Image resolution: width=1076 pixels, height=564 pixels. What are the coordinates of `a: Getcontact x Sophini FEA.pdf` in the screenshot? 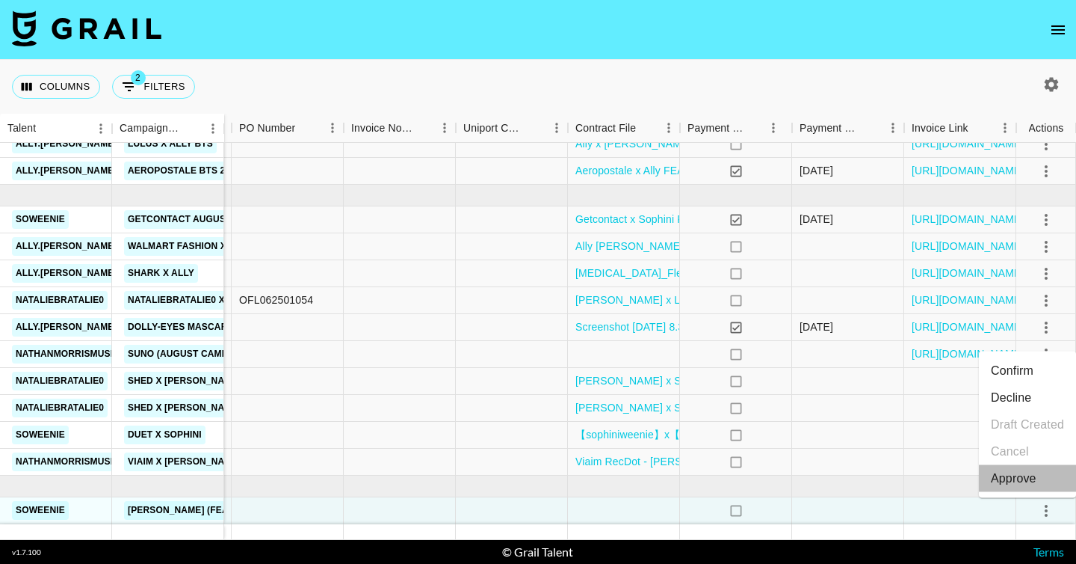 It's located at (646, 219).